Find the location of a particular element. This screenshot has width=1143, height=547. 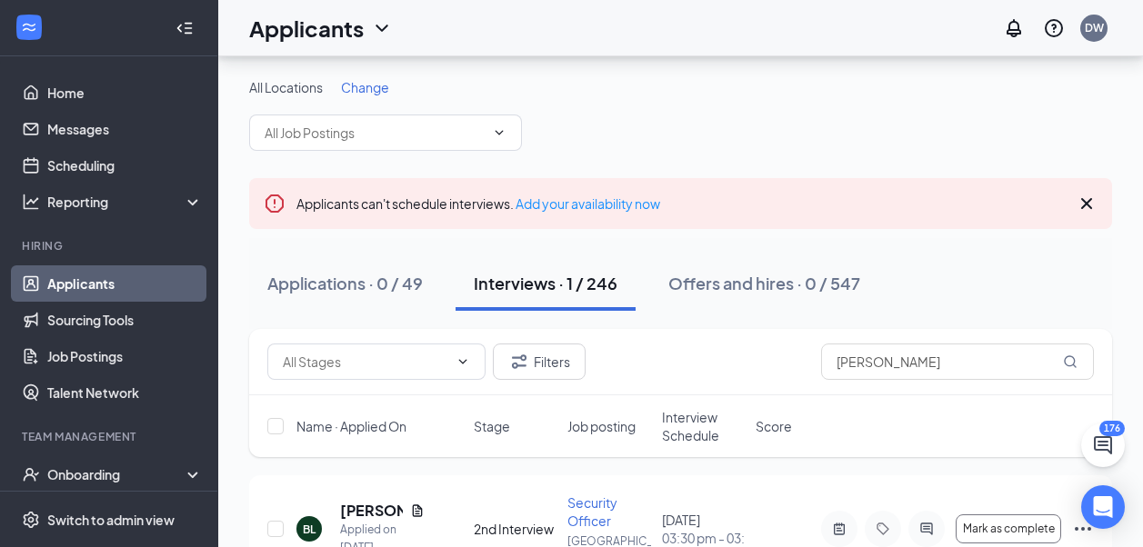

div: Applications · 0 / 49 is located at coordinates (345, 283).